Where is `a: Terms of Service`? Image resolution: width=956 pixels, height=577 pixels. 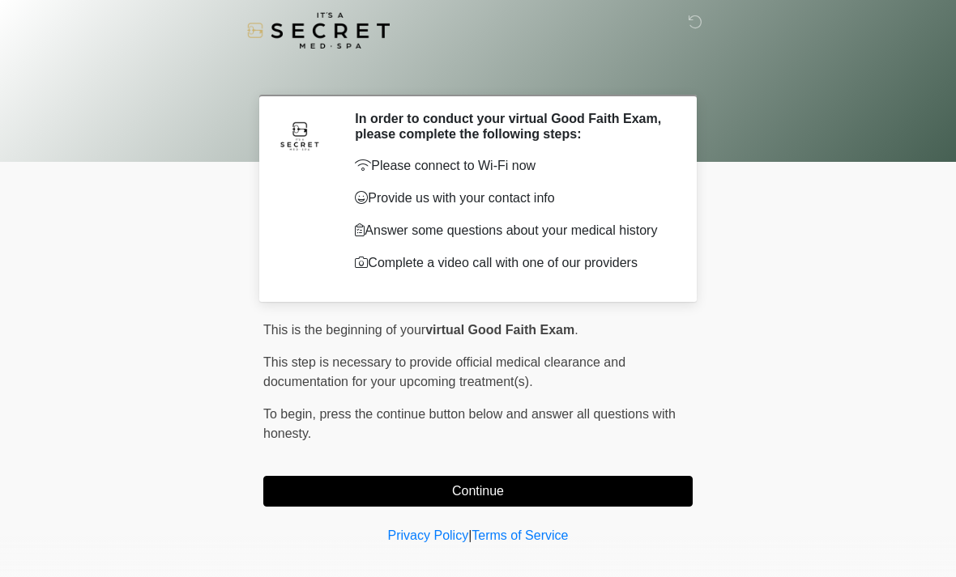
a: Terms of Service is located at coordinates (519, 535).